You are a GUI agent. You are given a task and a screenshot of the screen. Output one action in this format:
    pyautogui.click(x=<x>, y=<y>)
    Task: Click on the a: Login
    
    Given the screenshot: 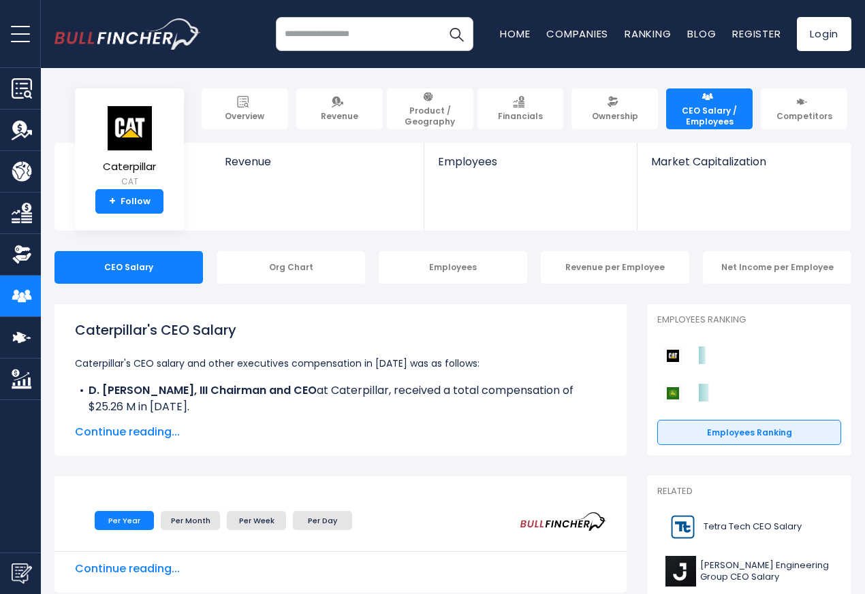 What is the action you would take?
    pyautogui.click(x=824, y=34)
    